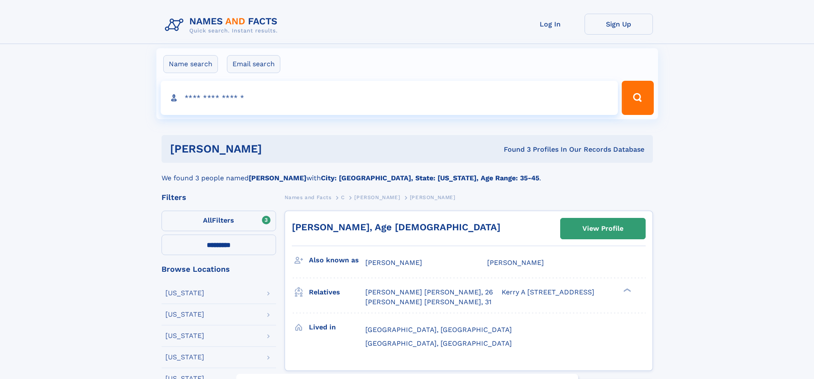  I want to click on input: search input, so click(389, 98).